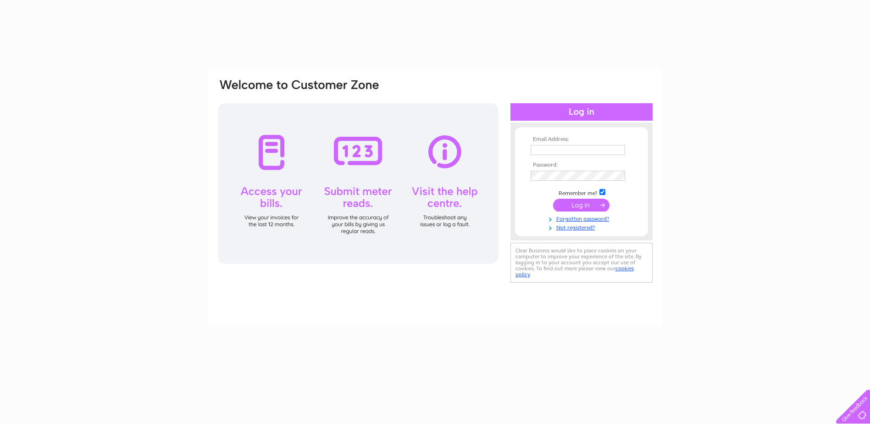 This screenshot has width=870, height=424. What do you see at coordinates (575, 271) in the screenshot?
I see `a: cookies policy` at bounding box center [575, 271].